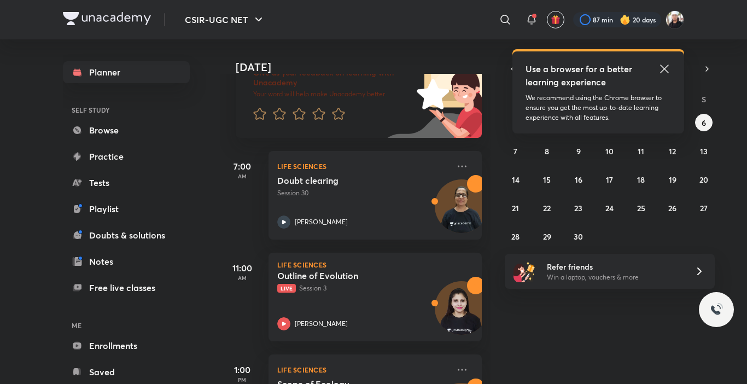 The height and width of the screenshot is (384, 747). What do you see at coordinates (515, 236) in the screenshot?
I see `button: September 28, 2025` at bounding box center [515, 236].